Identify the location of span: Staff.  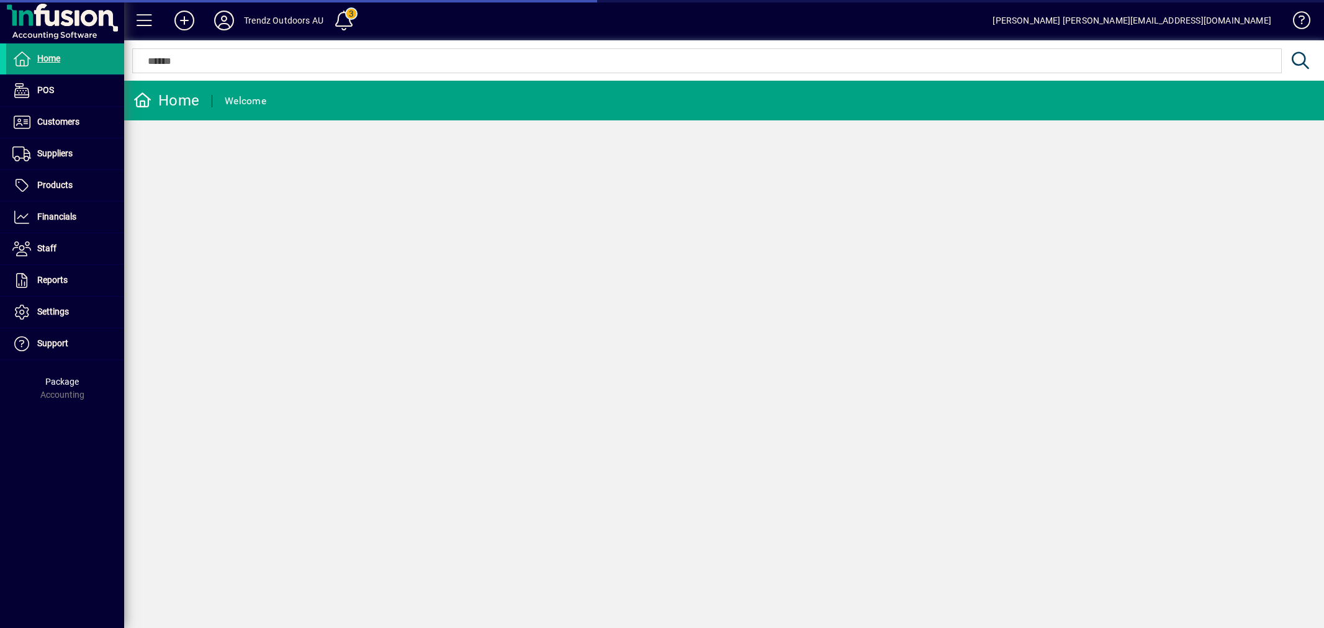
(47, 248).